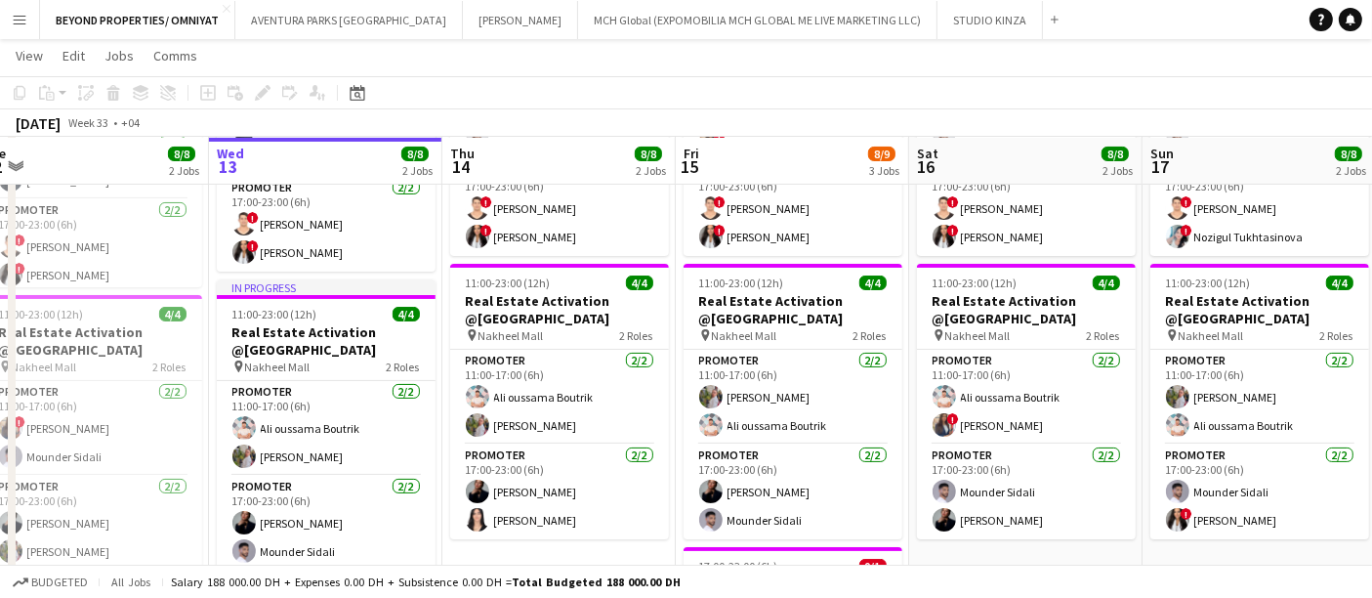 Image resolution: width=1372 pixels, height=598 pixels. What do you see at coordinates (462, 153) in the screenshot?
I see `span: Thu` at bounding box center [462, 153].